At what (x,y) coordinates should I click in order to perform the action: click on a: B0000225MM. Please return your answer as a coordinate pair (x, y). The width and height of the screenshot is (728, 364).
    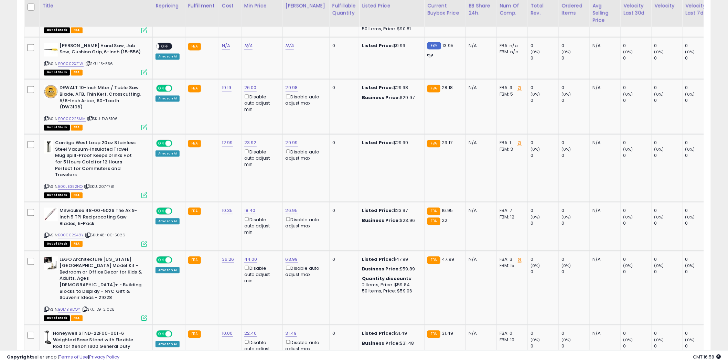
    Looking at the image, I should click on (72, 119).